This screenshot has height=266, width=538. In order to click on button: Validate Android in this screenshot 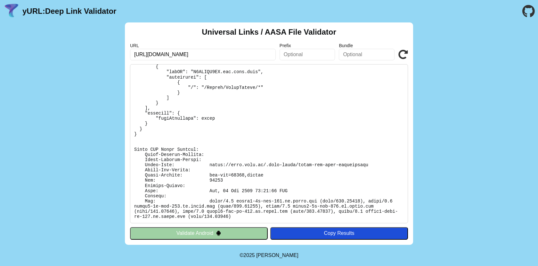, I will do `click(199, 233)`.